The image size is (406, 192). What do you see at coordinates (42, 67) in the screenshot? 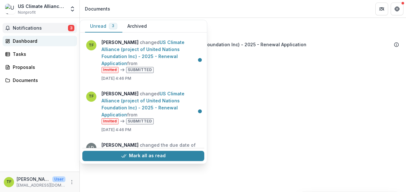
I see `div: Proposals` at bounding box center [42, 67].